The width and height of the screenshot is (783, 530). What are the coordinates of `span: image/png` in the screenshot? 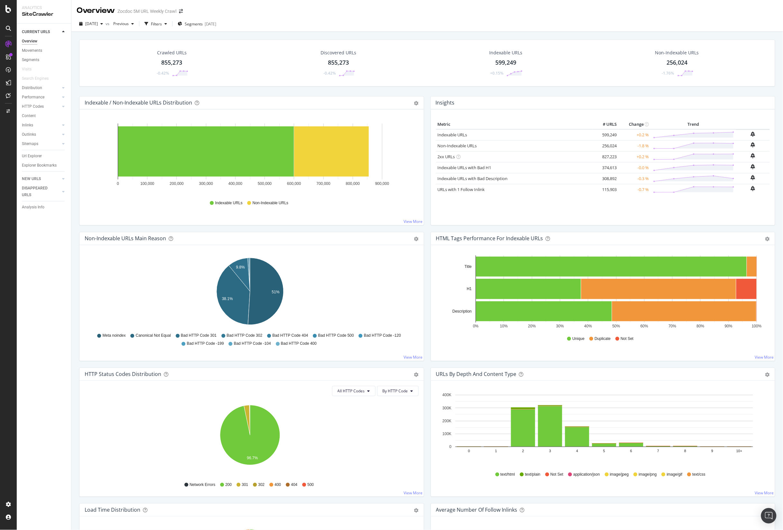 It's located at (648, 474).